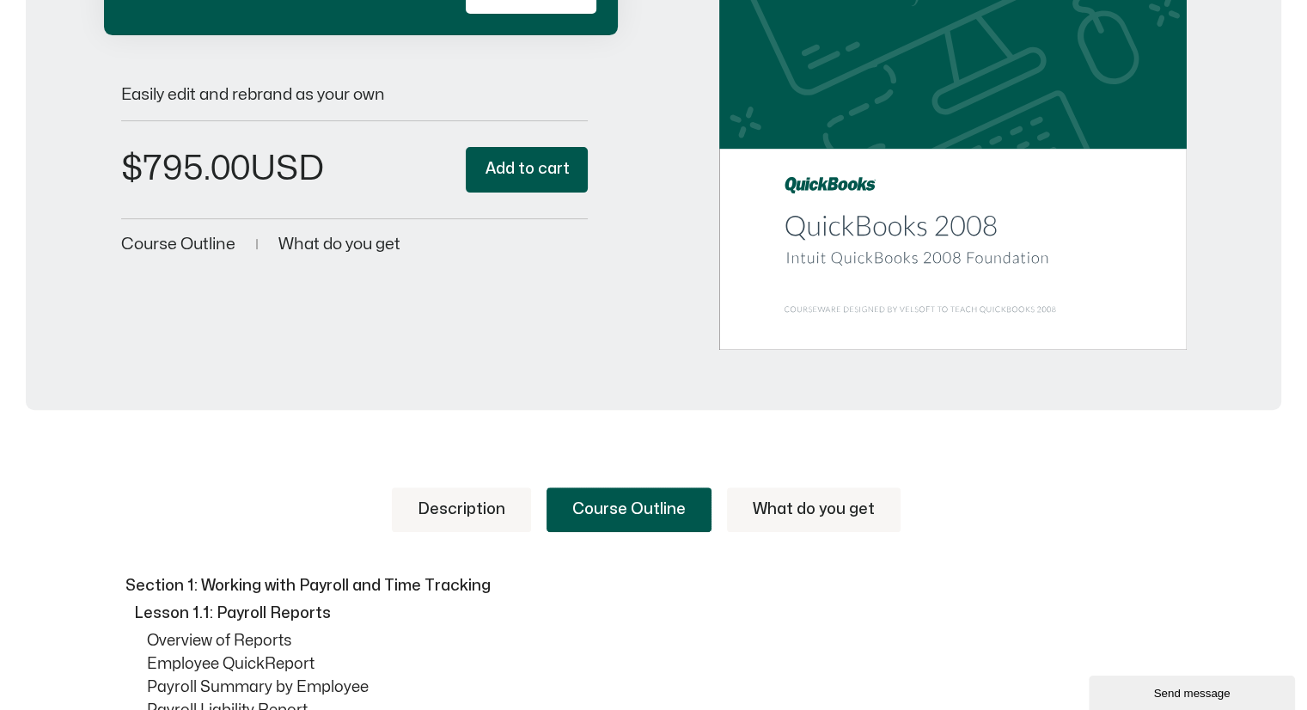 The image size is (1307, 710). What do you see at coordinates (654, 585) in the screenshot?
I see `p: Section 1: Working with Payroll and Time Tracking` at bounding box center [654, 585].